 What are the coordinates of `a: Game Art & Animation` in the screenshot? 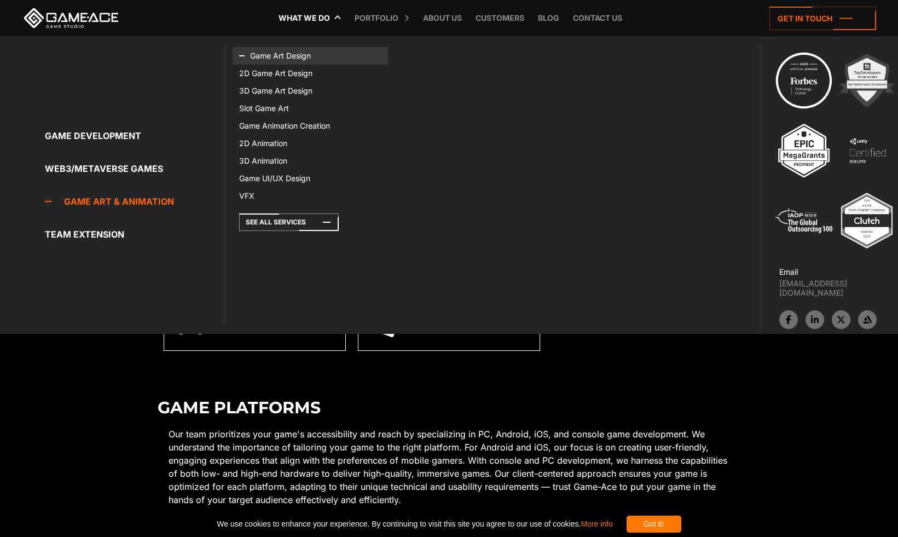 It's located at (134, 201).